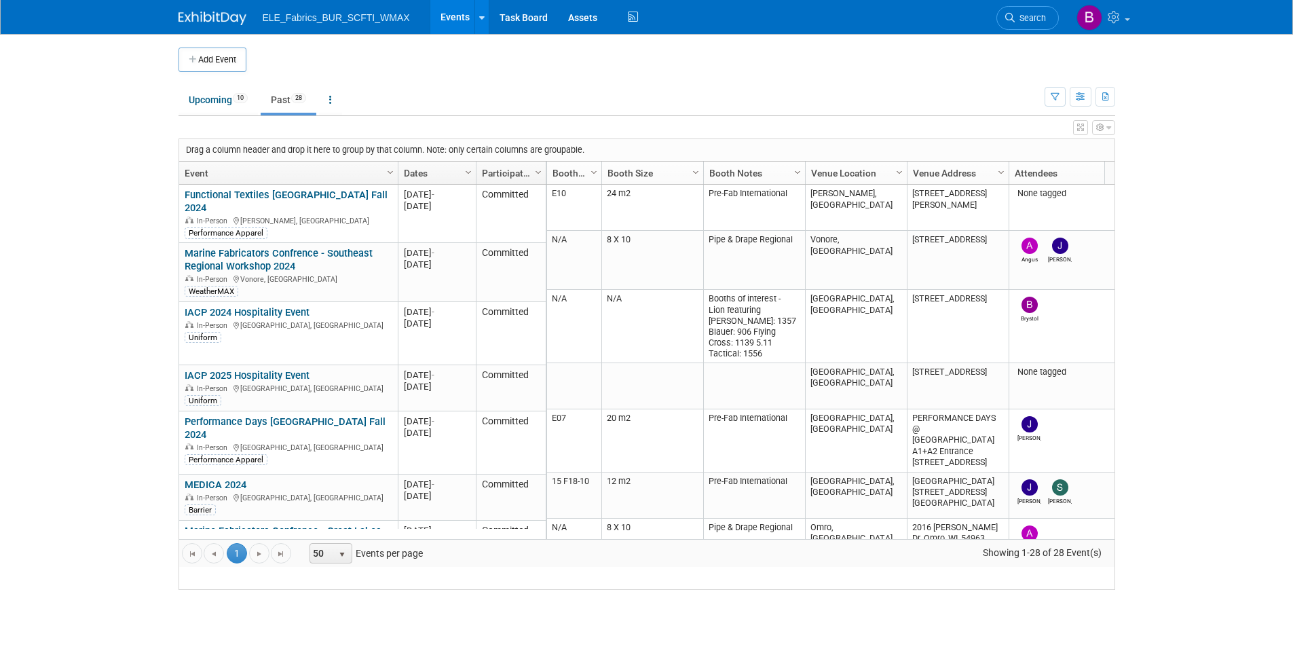  Describe the element at coordinates (286, 173) in the screenshot. I see `a: Event` at that location.